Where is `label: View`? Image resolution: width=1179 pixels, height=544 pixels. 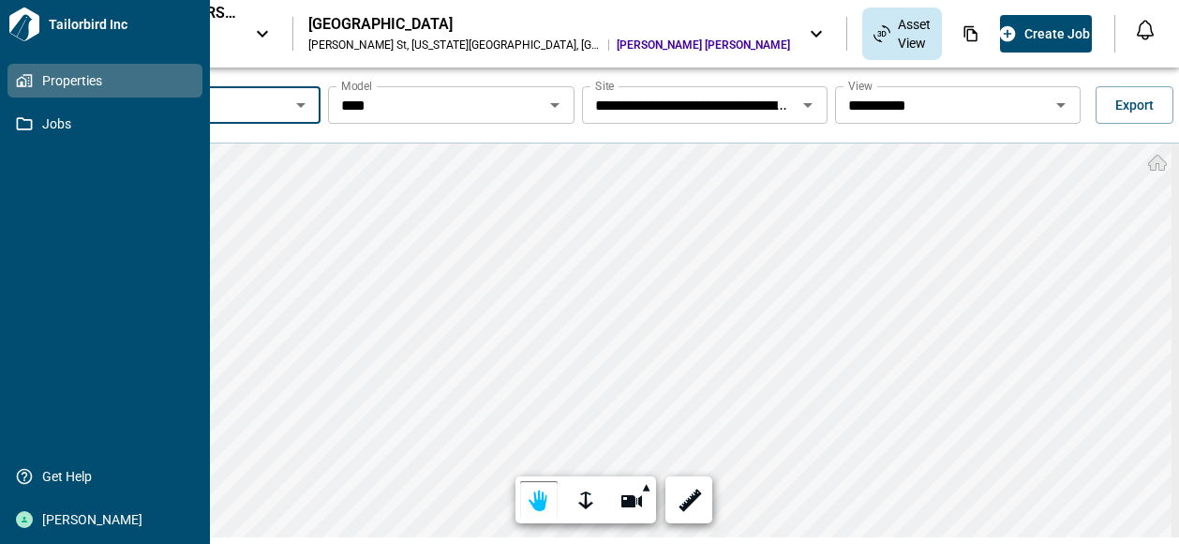 label: View is located at coordinates (861, 85).